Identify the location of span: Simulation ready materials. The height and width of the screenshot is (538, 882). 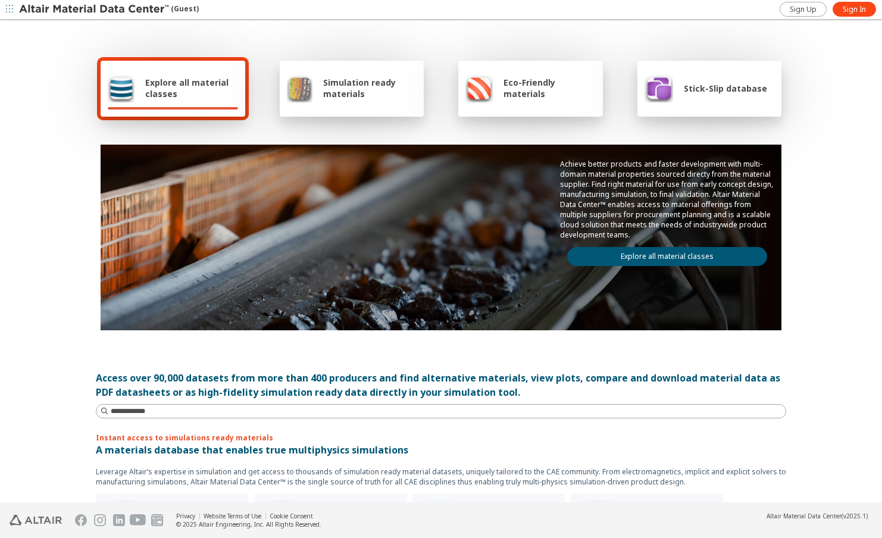
(370, 88).